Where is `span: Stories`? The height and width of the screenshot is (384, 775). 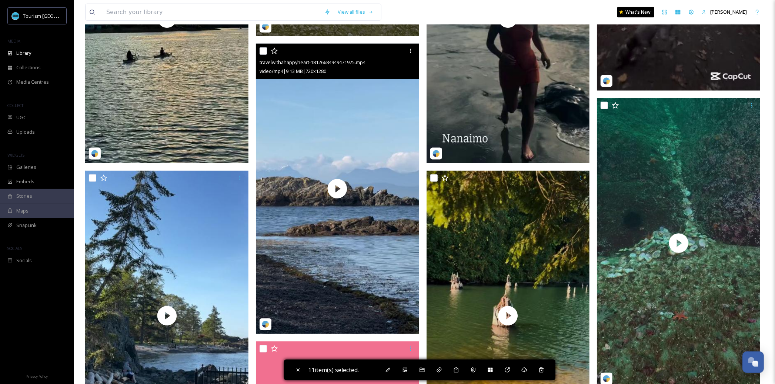
span: Stories is located at coordinates (24, 196).